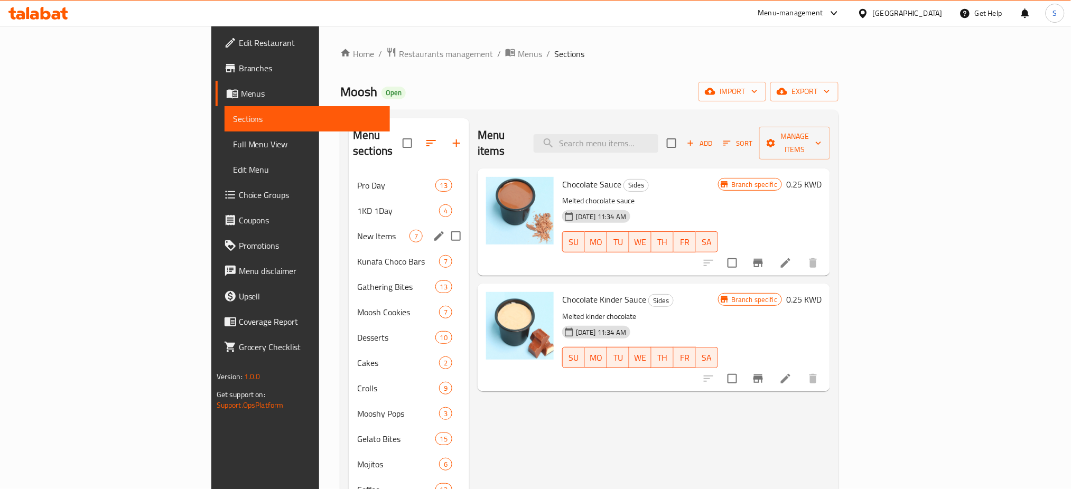 The width and height of the screenshot is (1071, 489). I want to click on button: WE, so click(641, 358).